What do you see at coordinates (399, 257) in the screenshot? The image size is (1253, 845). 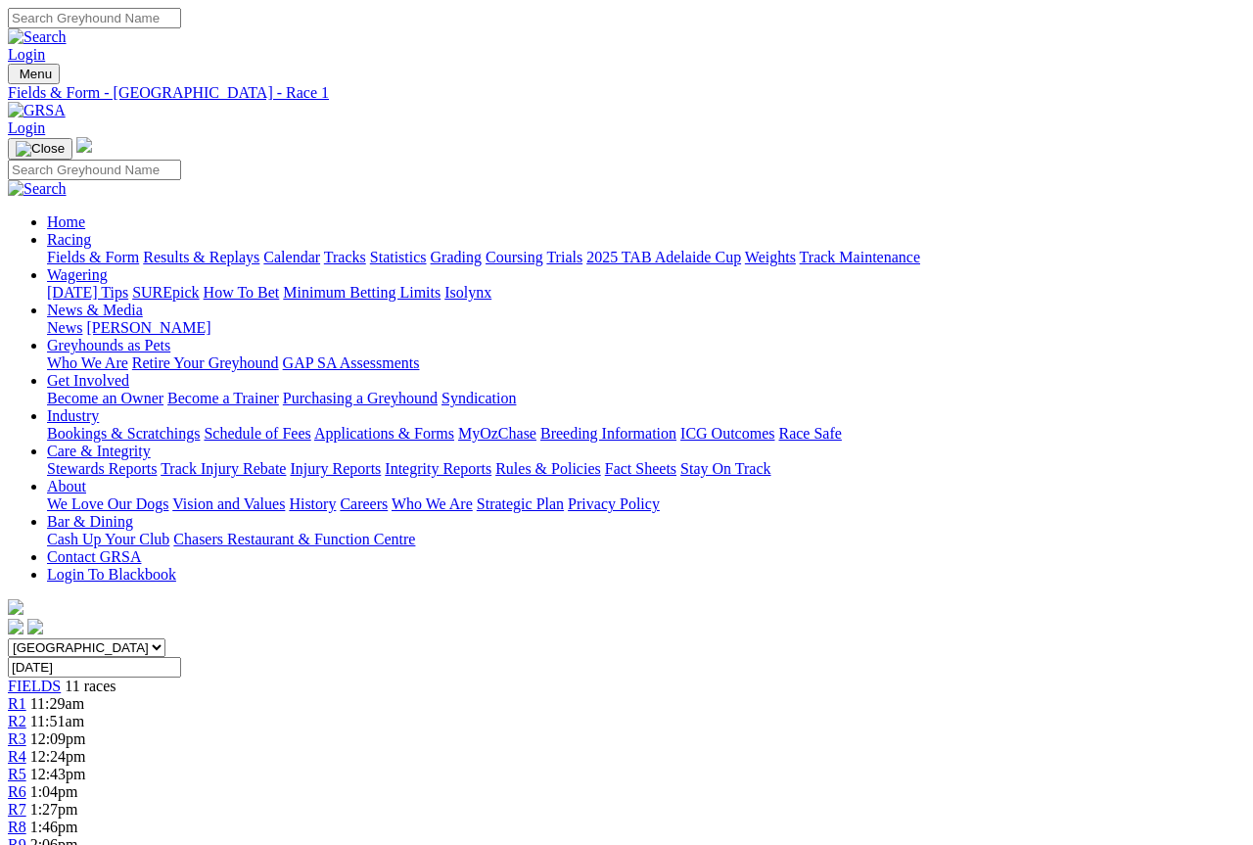 I see `a: Statistics` at bounding box center [399, 257].